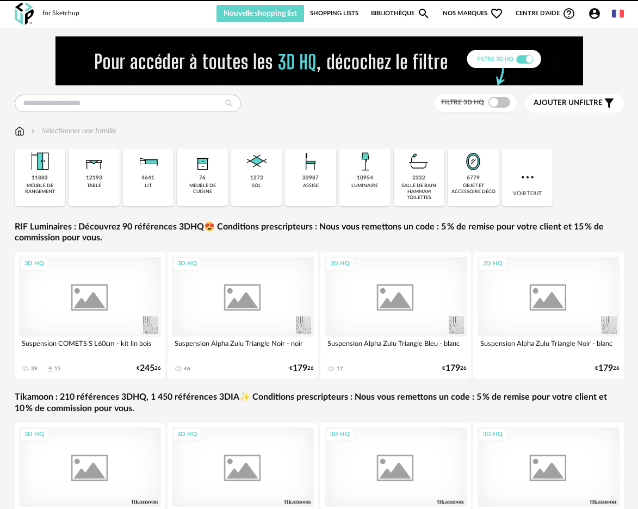 Image resolution: width=638 pixels, height=509 pixels. Describe the element at coordinates (20, 131) in the screenshot. I see `img: svg+xml;base64,PHN2ZyB3aWR0aD0iMTYiIGhlaWdodD0iMTciIHZpZXdCb3g9IjAgMCAxNiAxNyIgZmlsbD0ibm9uZSIgeG...` at that location.